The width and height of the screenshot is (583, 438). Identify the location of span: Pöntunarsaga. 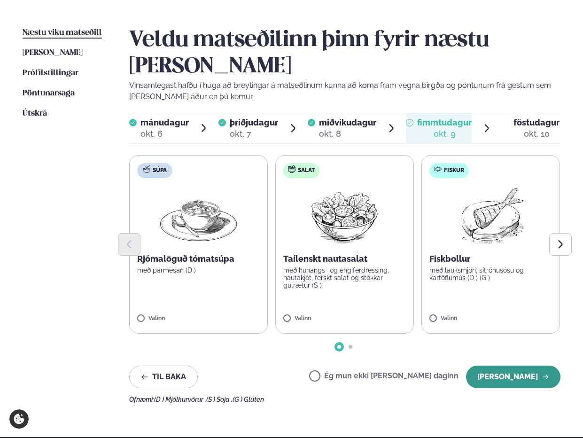
(48, 93).